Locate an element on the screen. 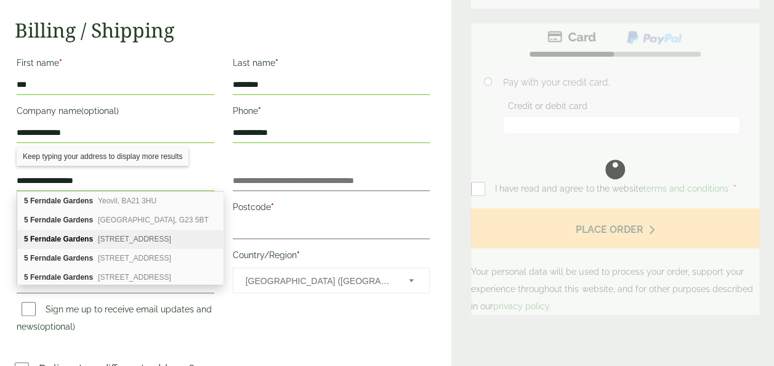  label: First name is located at coordinates (115, 65).